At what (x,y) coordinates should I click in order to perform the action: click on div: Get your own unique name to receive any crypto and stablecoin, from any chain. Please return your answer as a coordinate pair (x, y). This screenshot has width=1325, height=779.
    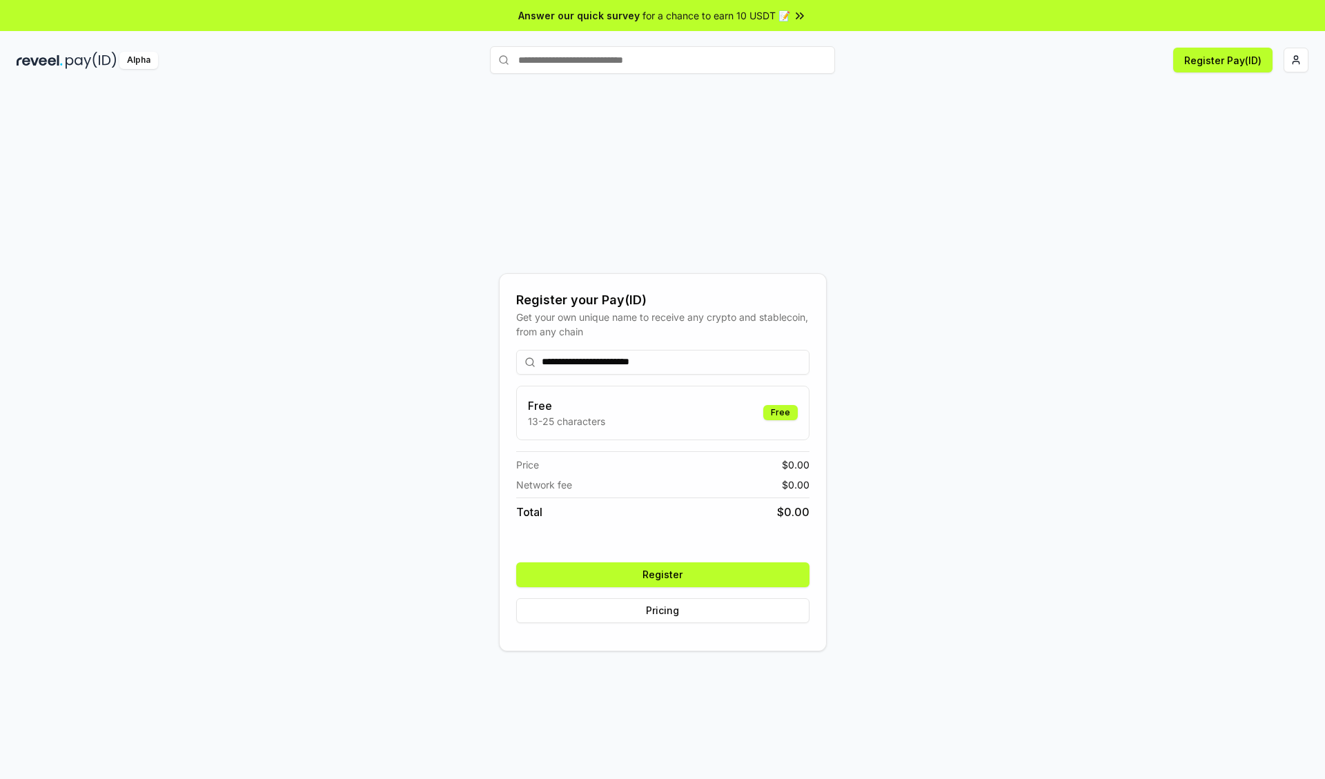
    Looking at the image, I should click on (662, 324).